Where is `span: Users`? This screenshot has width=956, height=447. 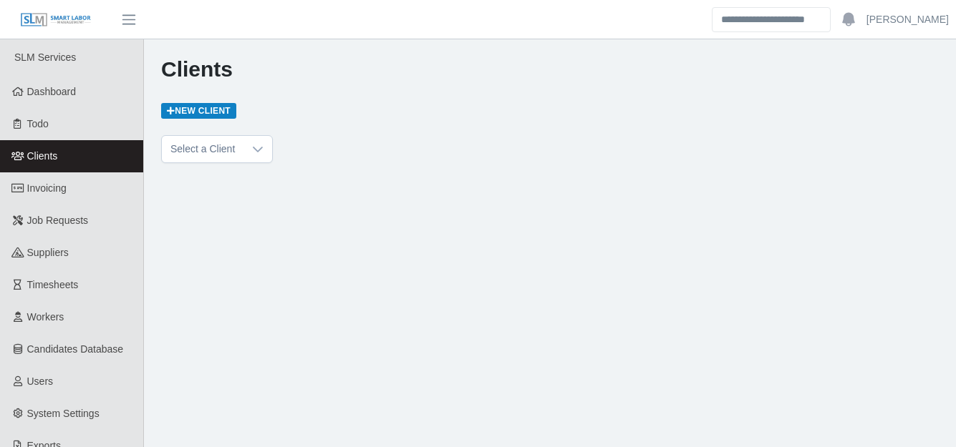 span: Users is located at coordinates (40, 382).